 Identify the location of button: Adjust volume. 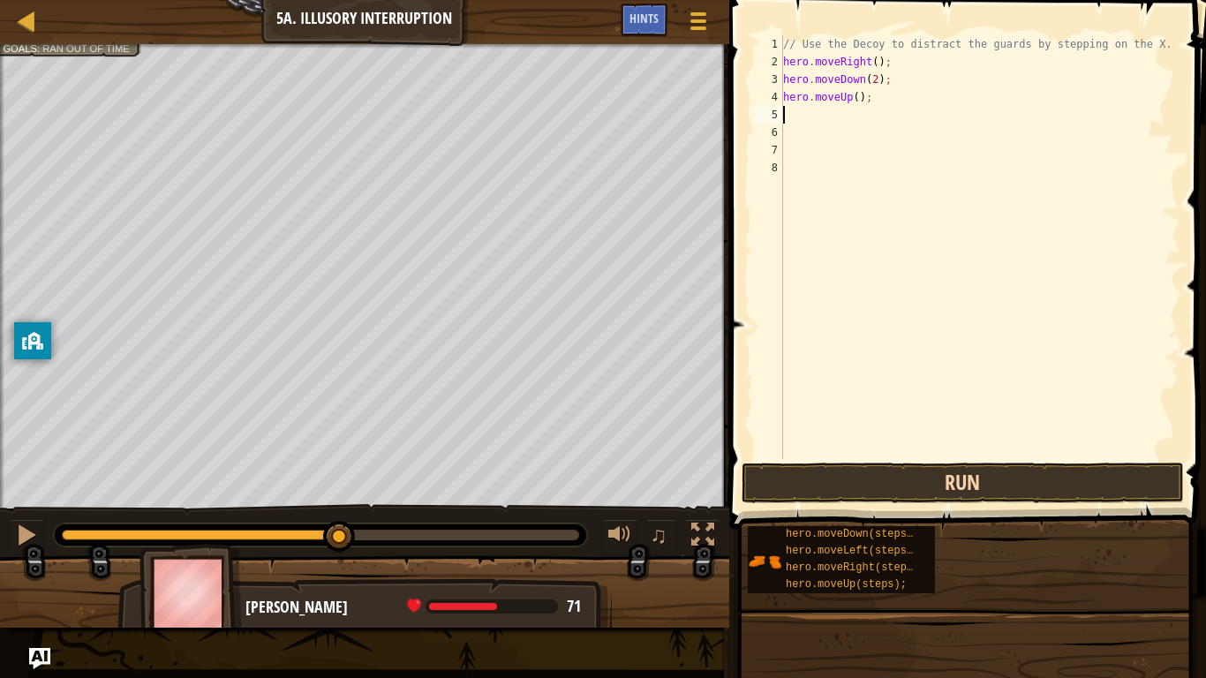
(620, 537).